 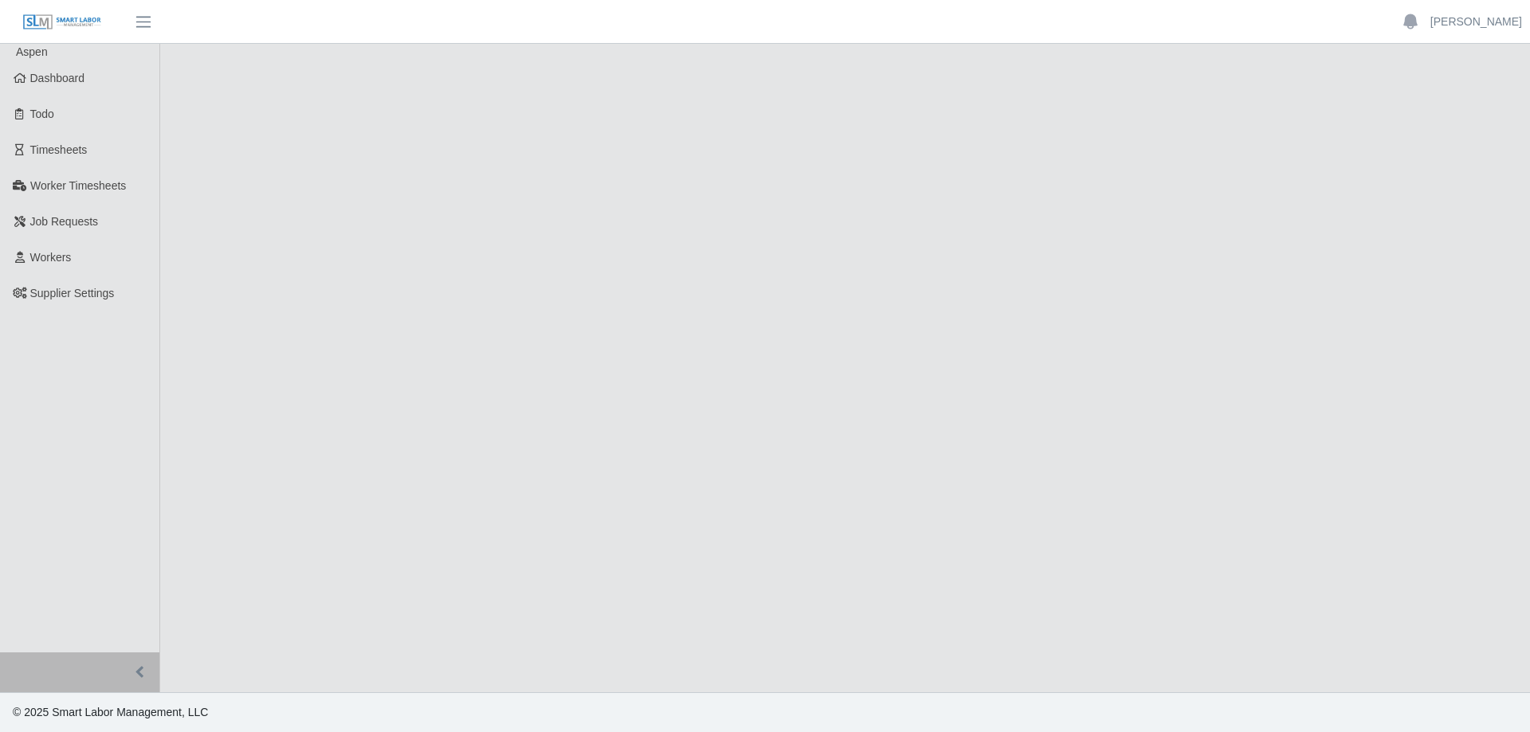 I want to click on span: © 2025 Smart Labor Management, LLC, so click(x=110, y=712).